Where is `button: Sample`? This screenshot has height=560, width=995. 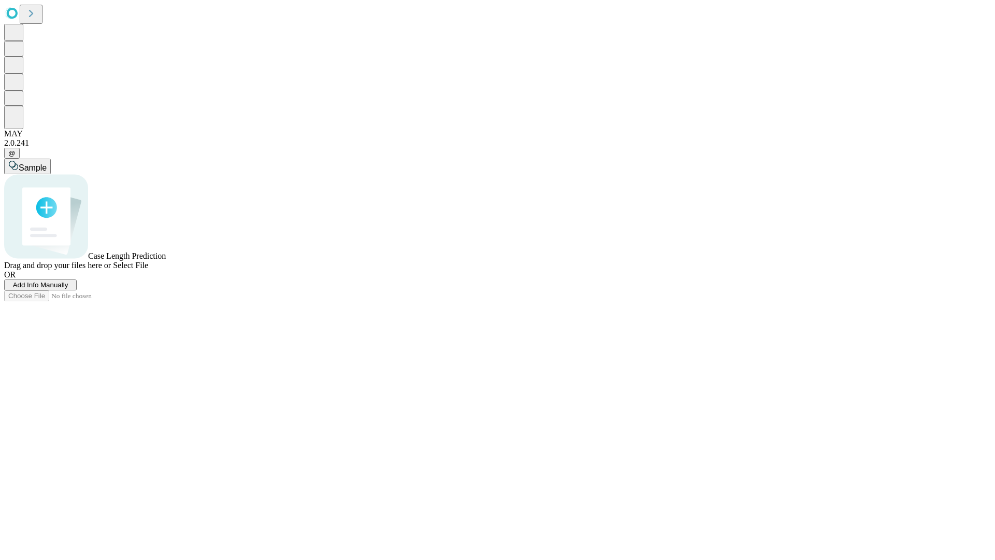
button: Sample is located at coordinates (27, 166).